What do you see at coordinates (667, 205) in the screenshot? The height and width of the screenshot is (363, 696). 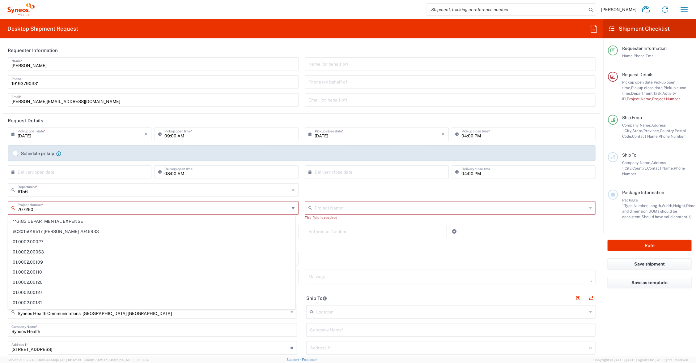 I see `span: Width,` at bounding box center [667, 205].